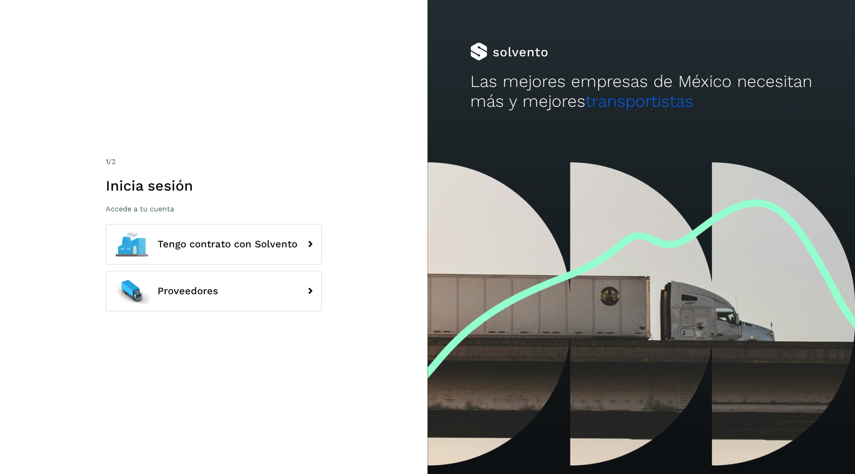  I want to click on span: transportistas, so click(640, 101).